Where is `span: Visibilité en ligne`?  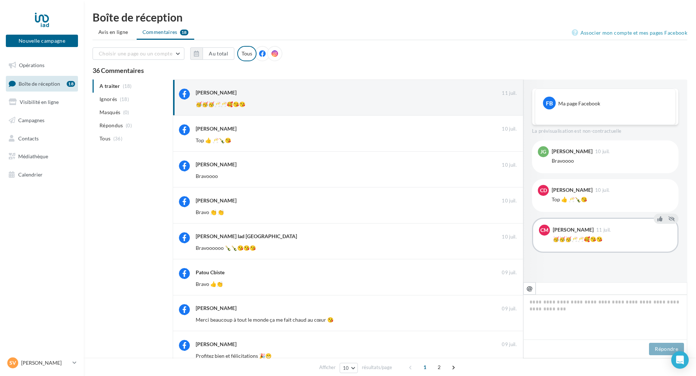
span: Visibilité en ligne is located at coordinates (39, 102).